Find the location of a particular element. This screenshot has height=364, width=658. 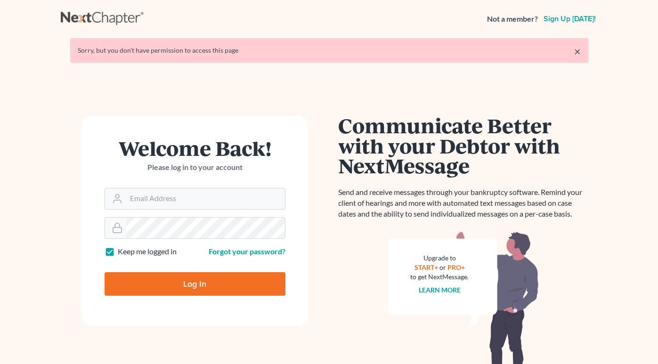

input: Log In is located at coordinates (195, 284).